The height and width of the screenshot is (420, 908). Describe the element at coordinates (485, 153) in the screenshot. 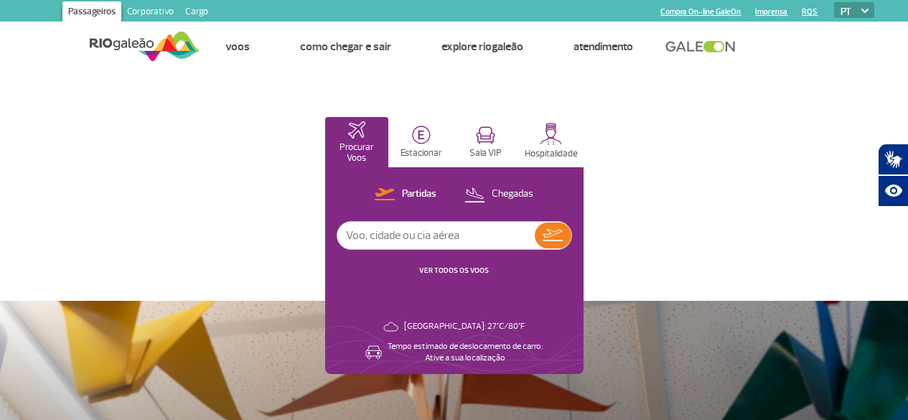

I see `p: Sala VIP` at that location.